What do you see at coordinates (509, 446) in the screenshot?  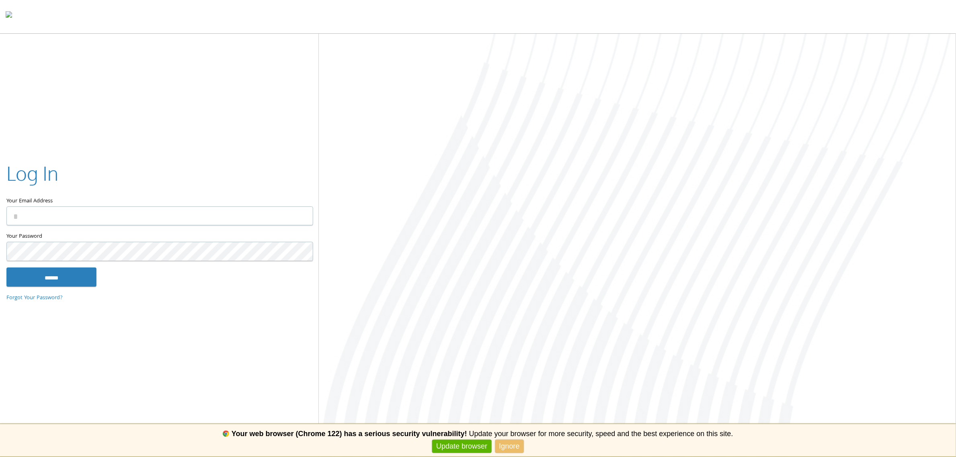 I see `a: Ignore` at bounding box center [509, 446].